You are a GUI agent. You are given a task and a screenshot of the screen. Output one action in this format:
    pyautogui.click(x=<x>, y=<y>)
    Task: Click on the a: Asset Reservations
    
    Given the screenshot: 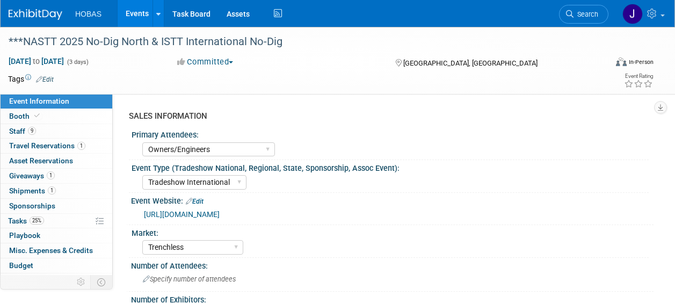 What is the action you would take?
    pyautogui.click(x=56, y=161)
    